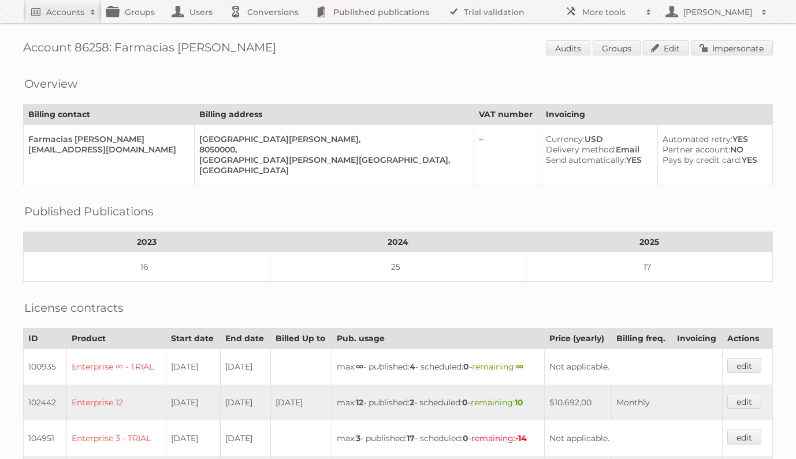 The height and width of the screenshot is (459, 796). Describe the element at coordinates (508, 114) in the screenshot. I see `th: VAT number` at that location.